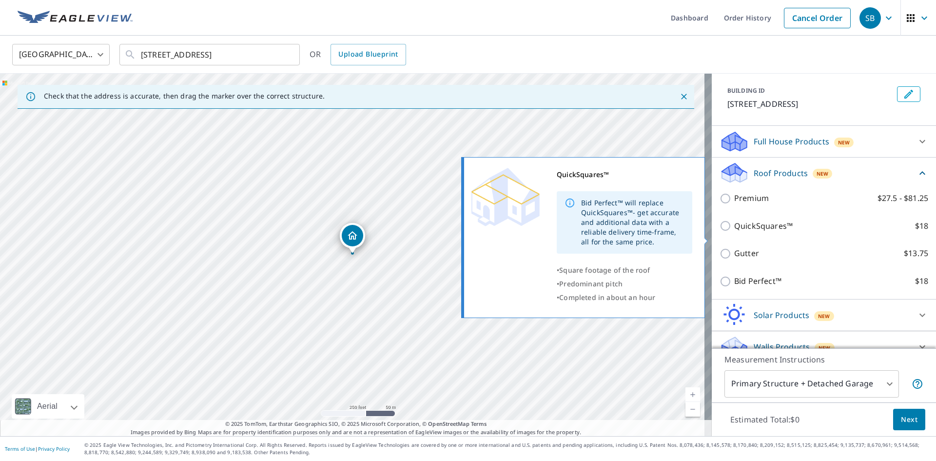 This screenshot has height=461, width=936. I want to click on p: Walls Products, so click(782, 347).